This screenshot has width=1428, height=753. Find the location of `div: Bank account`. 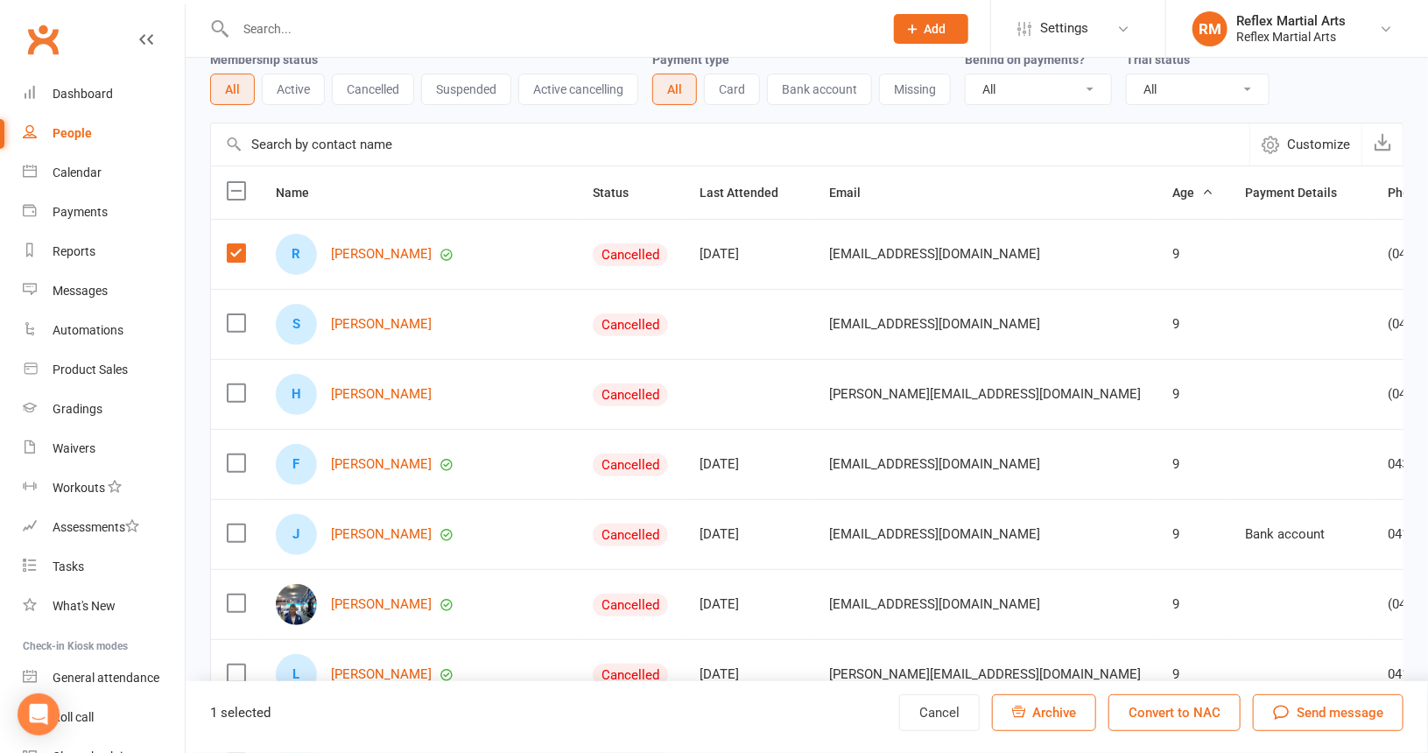

div: Bank account is located at coordinates (1300, 534).